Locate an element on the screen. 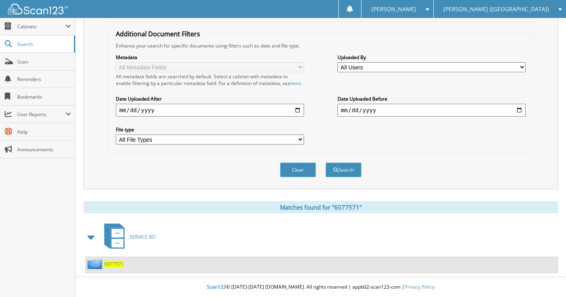  span: Search is located at coordinates (44, 44).